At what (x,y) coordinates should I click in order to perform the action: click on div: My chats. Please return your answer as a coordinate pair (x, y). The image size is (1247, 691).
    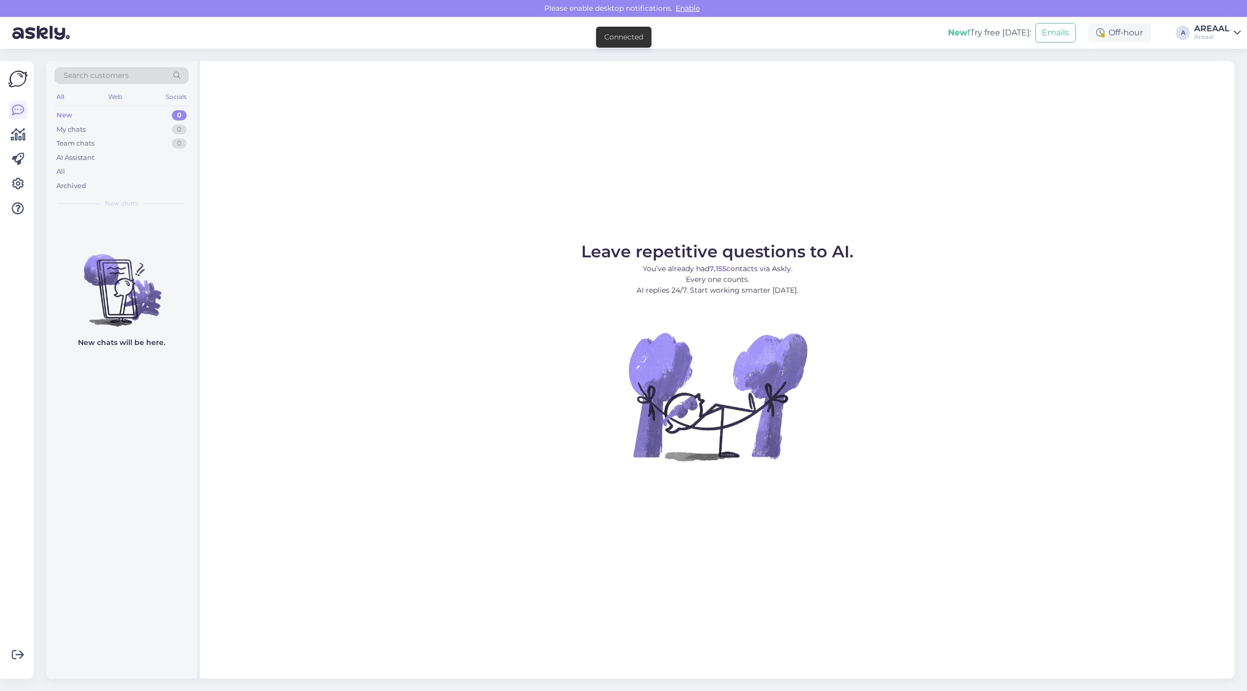
    Looking at the image, I should click on (71, 130).